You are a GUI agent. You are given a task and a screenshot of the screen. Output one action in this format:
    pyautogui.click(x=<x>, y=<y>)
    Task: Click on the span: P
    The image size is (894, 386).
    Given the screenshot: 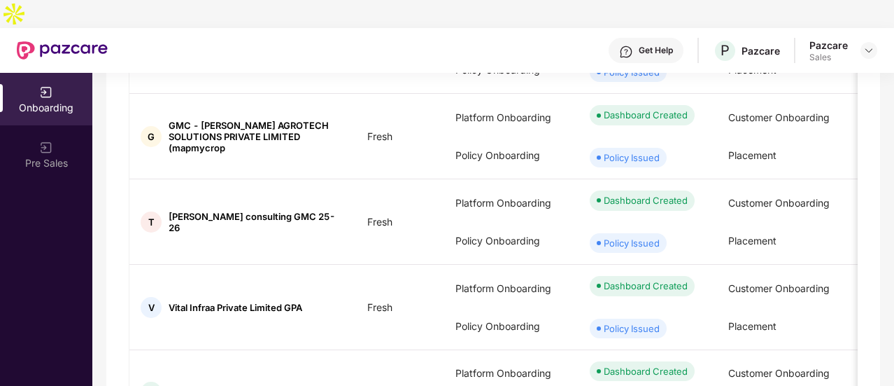 What is the action you would take?
    pyautogui.click(x=725, y=50)
    